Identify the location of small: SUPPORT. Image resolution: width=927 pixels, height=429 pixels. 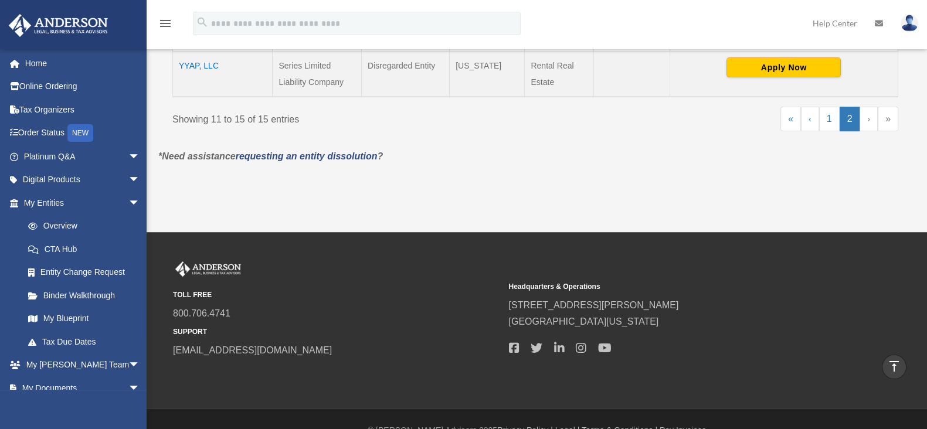
(337, 332).